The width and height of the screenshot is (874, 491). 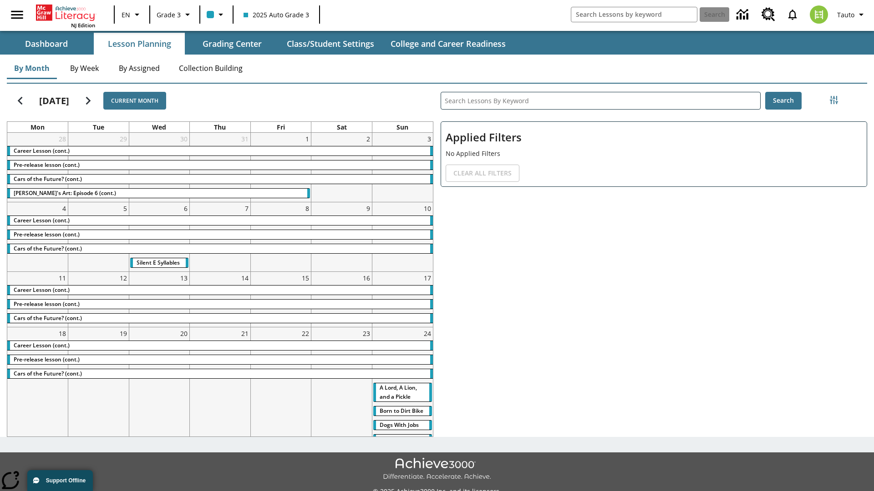 What do you see at coordinates (64, 208) in the screenshot?
I see `a: August 4, 2025` at bounding box center [64, 208].